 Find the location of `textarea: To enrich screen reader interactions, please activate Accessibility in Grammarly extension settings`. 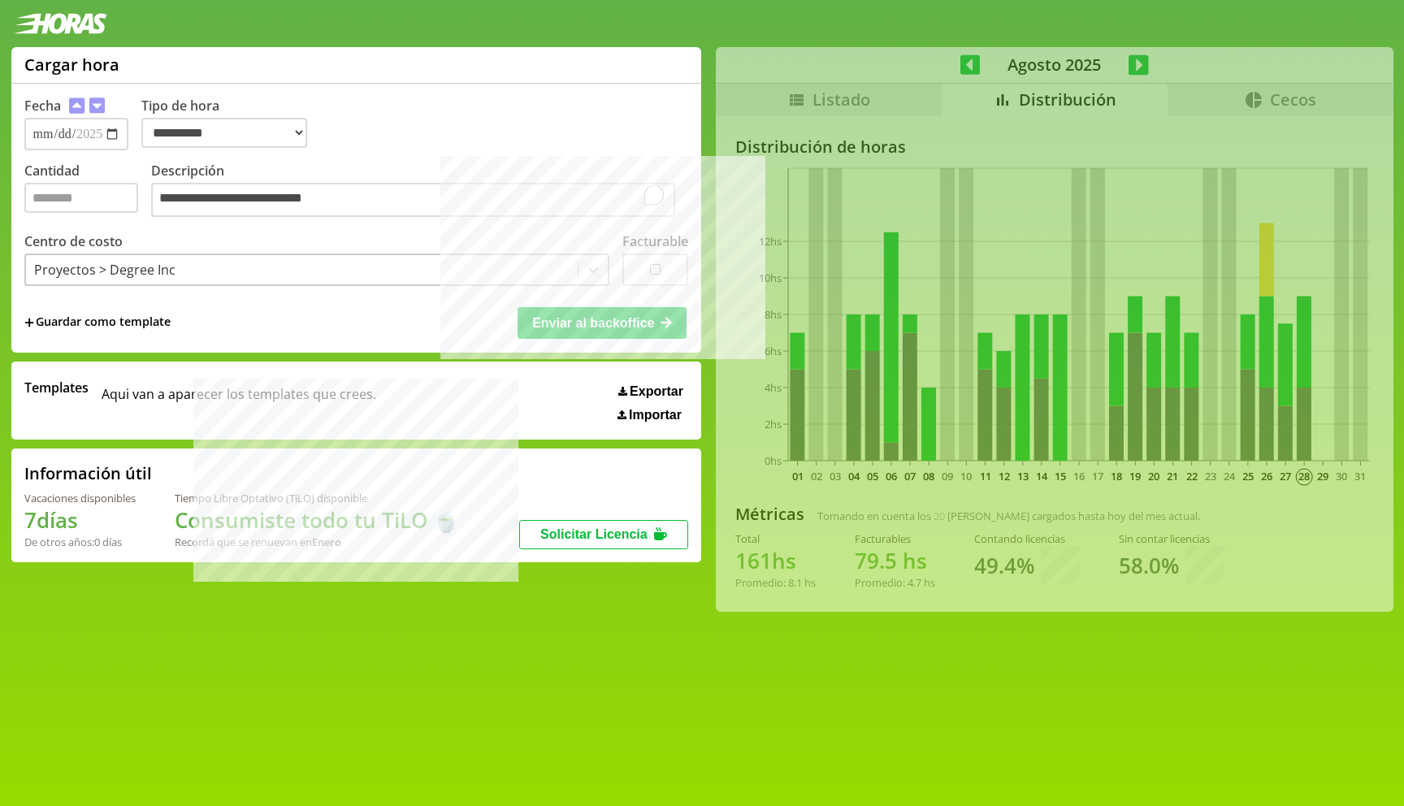

textarea: To enrich screen reader interactions, please activate Accessibility in Grammarly extension settings is located at coordinates (413, 200).